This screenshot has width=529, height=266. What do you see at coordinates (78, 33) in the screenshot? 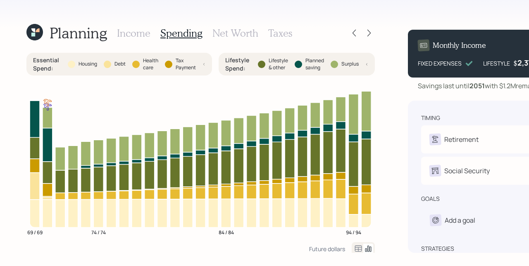
I see `h1: Planning` at bounding box center [78, 33].